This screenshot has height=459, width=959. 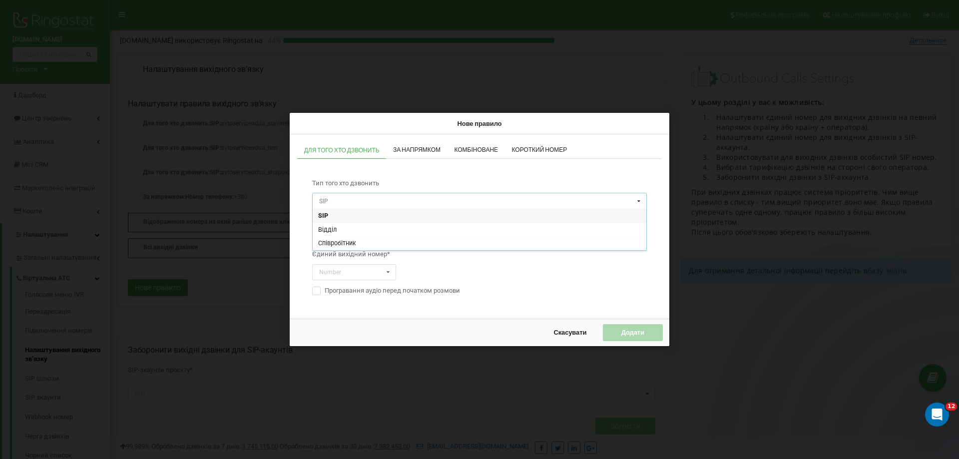 I want to click on span: Для того хто дзвонить, so click(x=342, y=150).